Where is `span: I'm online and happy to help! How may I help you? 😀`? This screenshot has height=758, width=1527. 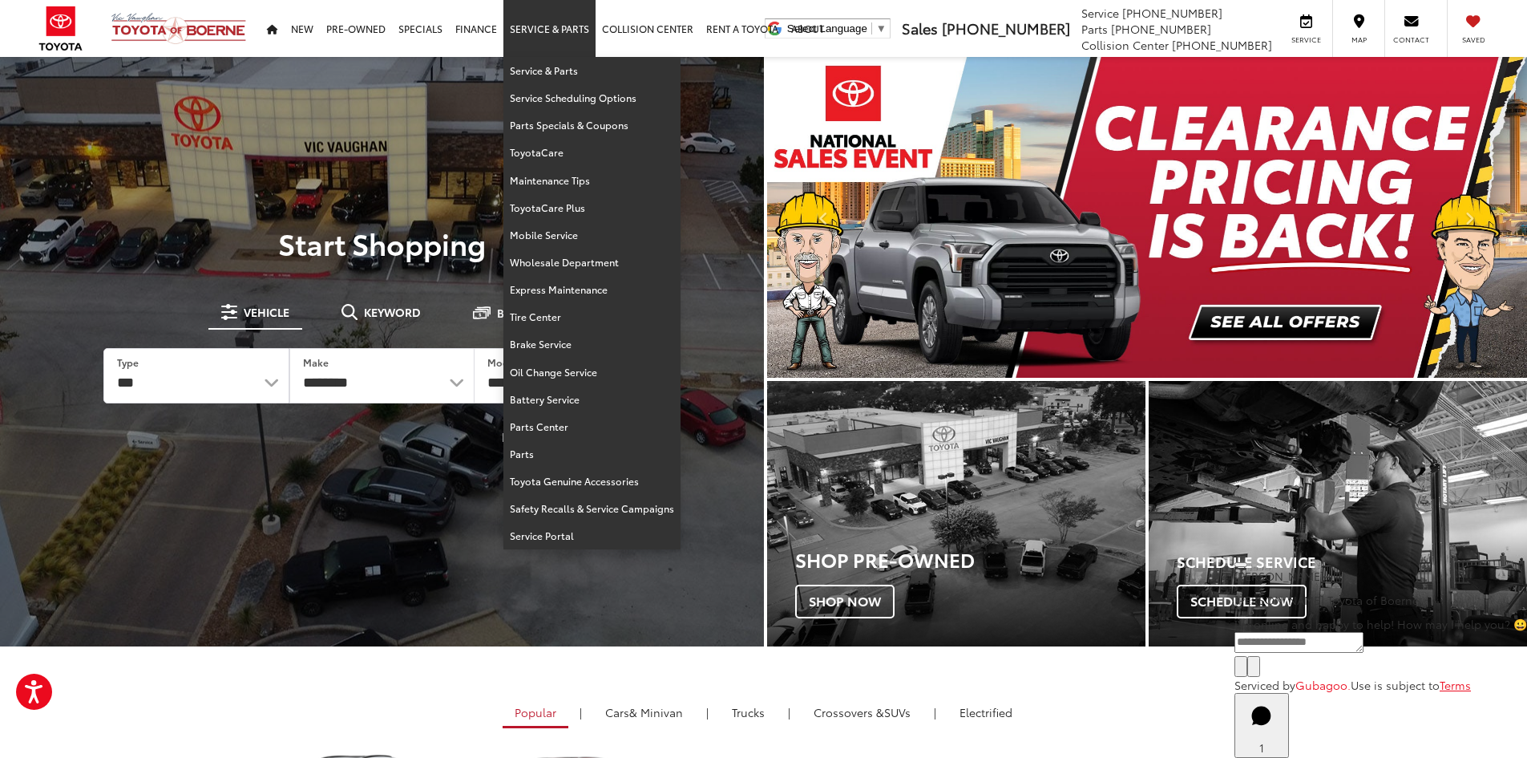 span: I'm online and happy to help! How may I help you? 😀 is located at coordinates (1381, 624).